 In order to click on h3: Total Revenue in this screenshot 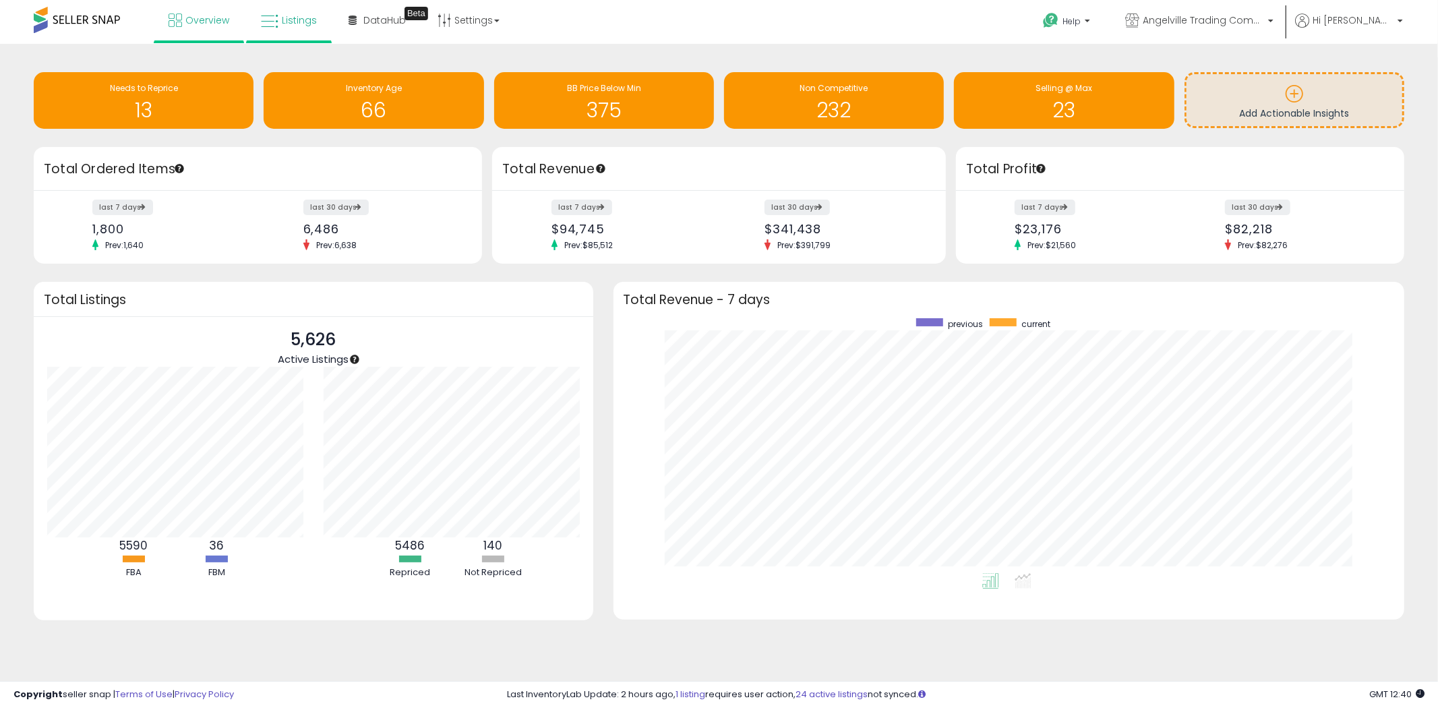, I will do `click(719, 169)`.